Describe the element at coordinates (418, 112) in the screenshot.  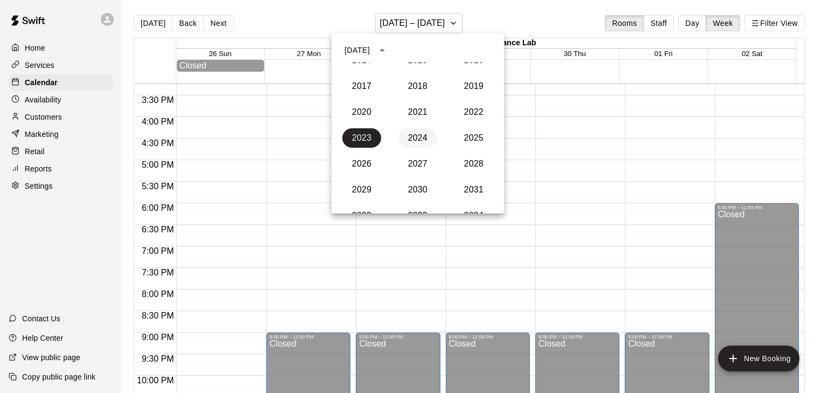
I see `button: 2021` at that location.